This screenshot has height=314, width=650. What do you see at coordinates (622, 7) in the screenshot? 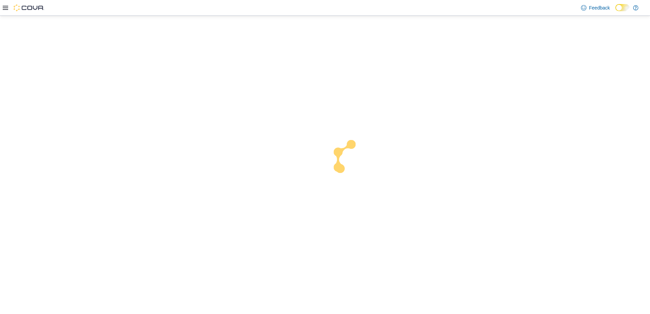
I see `input: Dark Mode` at bounding box center [622, 7].